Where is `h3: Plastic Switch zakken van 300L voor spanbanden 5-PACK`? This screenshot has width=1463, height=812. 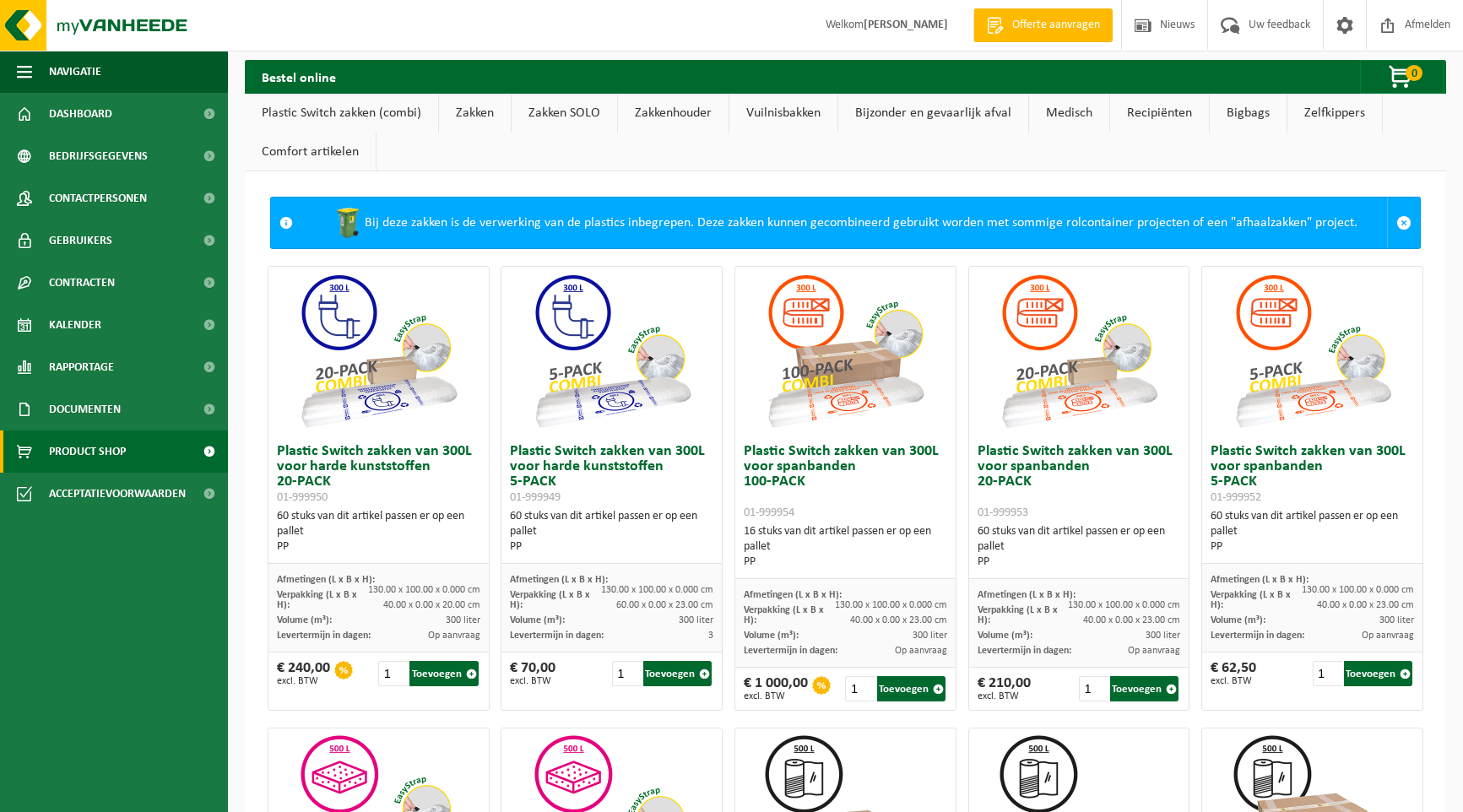 h3: Plastic Switch zakken van 300L voor spanbanden 5-PACK is located at coordinates (1312, 474).